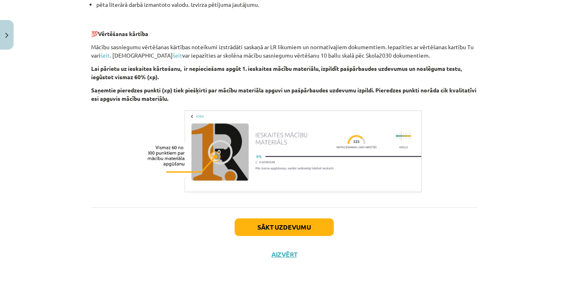 Image resolution: width=568 pixels, height=282 pixels. Describe the element at coordinates (284, 51) in the screenshot. I see `p: Mācību sasniegumu vērtēšanas kārtības noteikumi izstrādāti saskaņā ar LR likumiem un normatīvajie...` at that location.